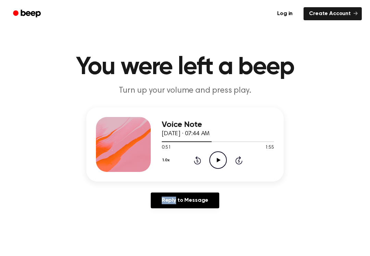 The width and height of the screenshot is (370, 256). I want to click on button: 1.0x, so click(167, 160).